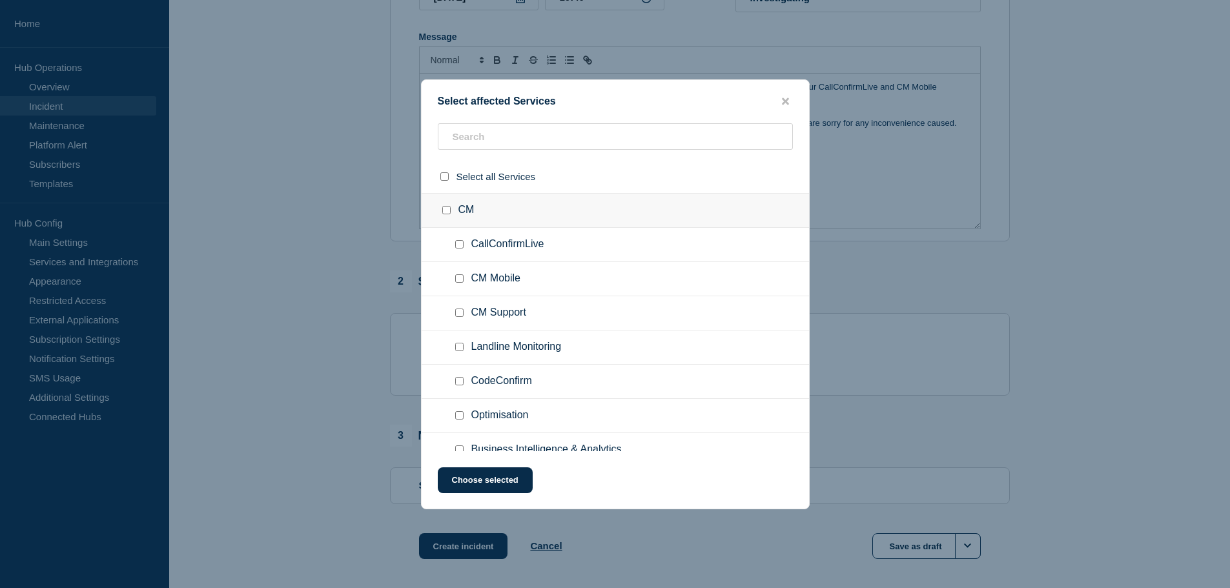  Describe the element at coordinates (459, 450) in the screenshot. I see `input: Business Intelligence & Analytics checkbox` at that location.